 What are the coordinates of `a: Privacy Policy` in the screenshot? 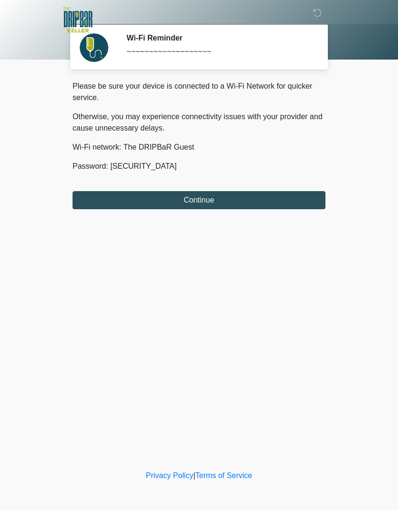 It's located at (170, 476).